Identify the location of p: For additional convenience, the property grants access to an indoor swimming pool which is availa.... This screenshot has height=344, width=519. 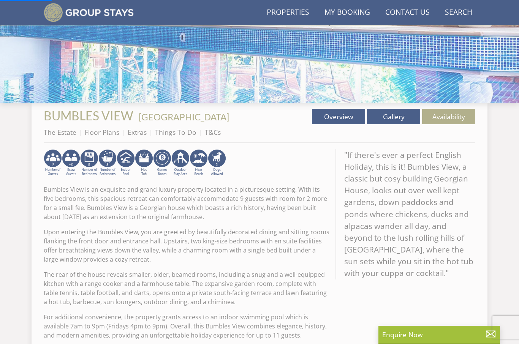
(187, 326).